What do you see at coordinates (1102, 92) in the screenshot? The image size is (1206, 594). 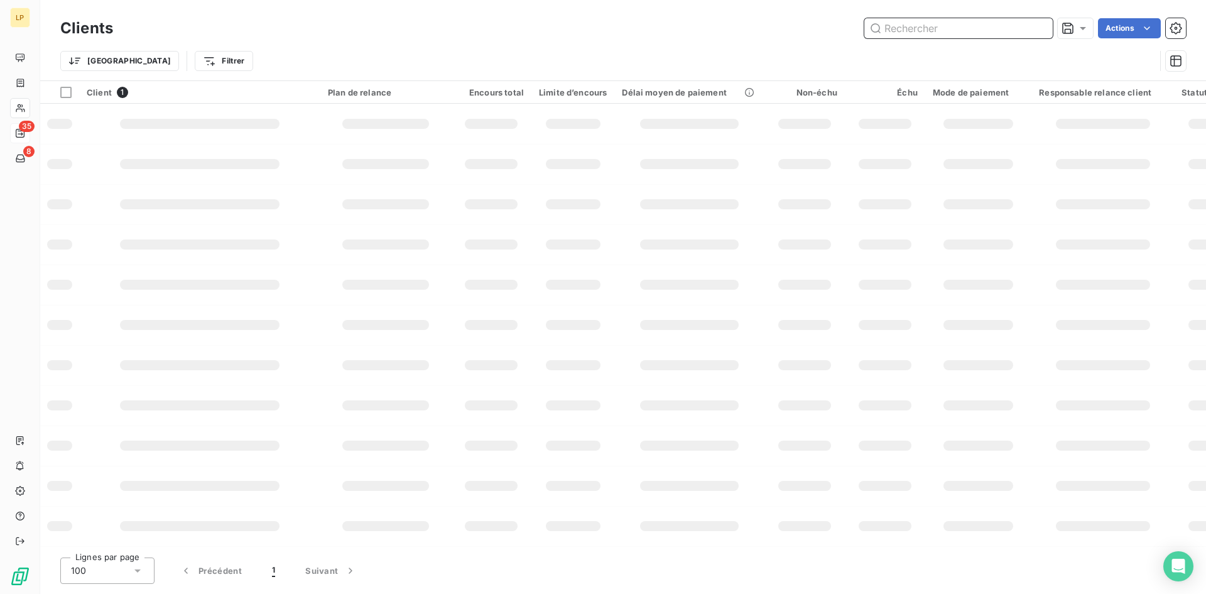 I see `div: Responsable relance client` at bounding box center [1102, 92].